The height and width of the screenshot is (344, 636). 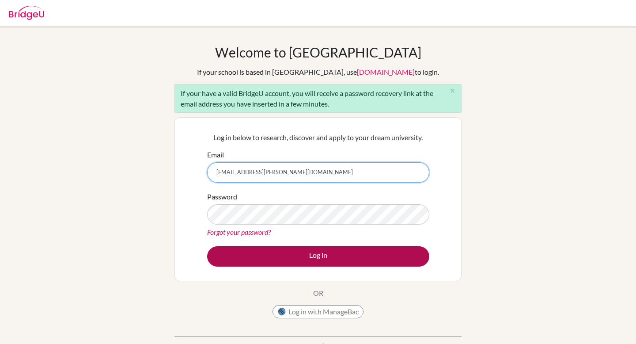 What do you see at coordinates (452, 91) in the screenshot?
I see `button: Close` at bounding box center [452, 91].